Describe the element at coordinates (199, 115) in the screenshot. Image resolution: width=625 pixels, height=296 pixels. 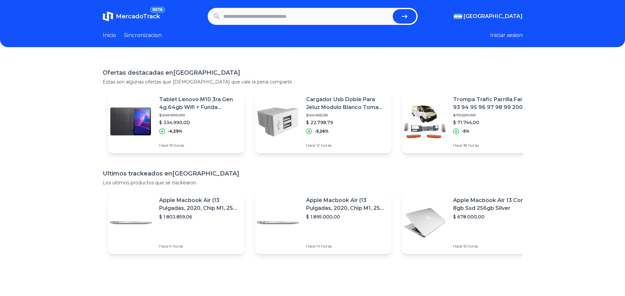
I see `p: $ 349.990,00` at that location.